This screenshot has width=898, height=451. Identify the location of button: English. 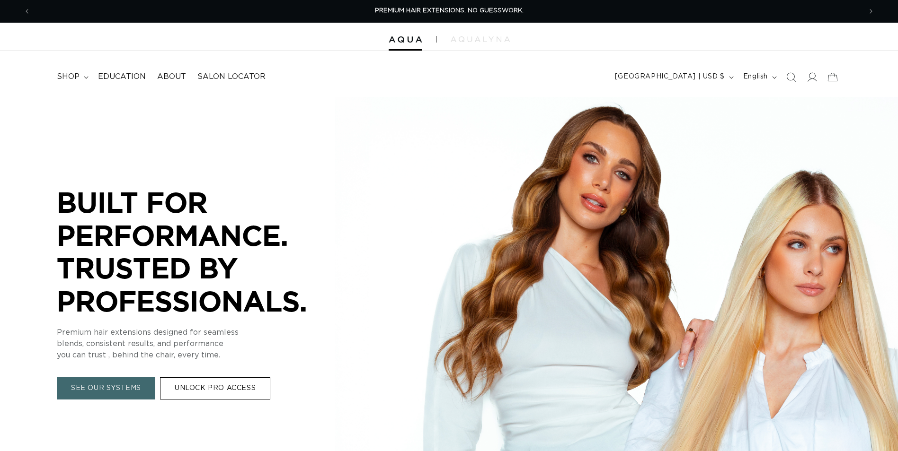
(758, 77).